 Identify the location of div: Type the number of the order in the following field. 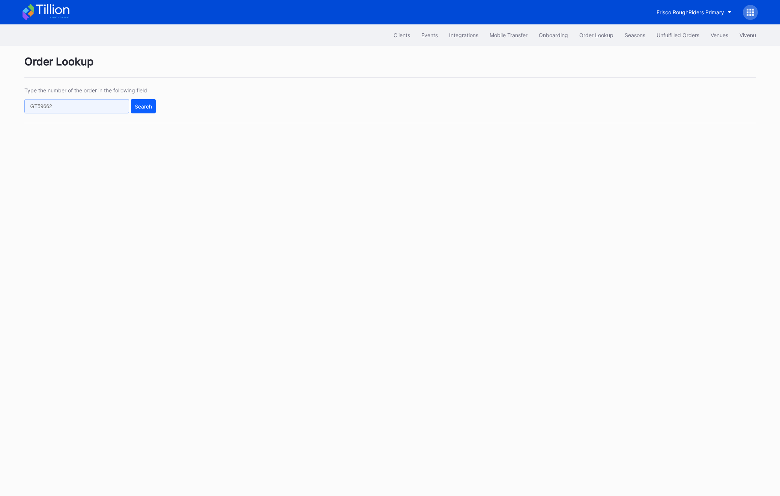
(90, 90).